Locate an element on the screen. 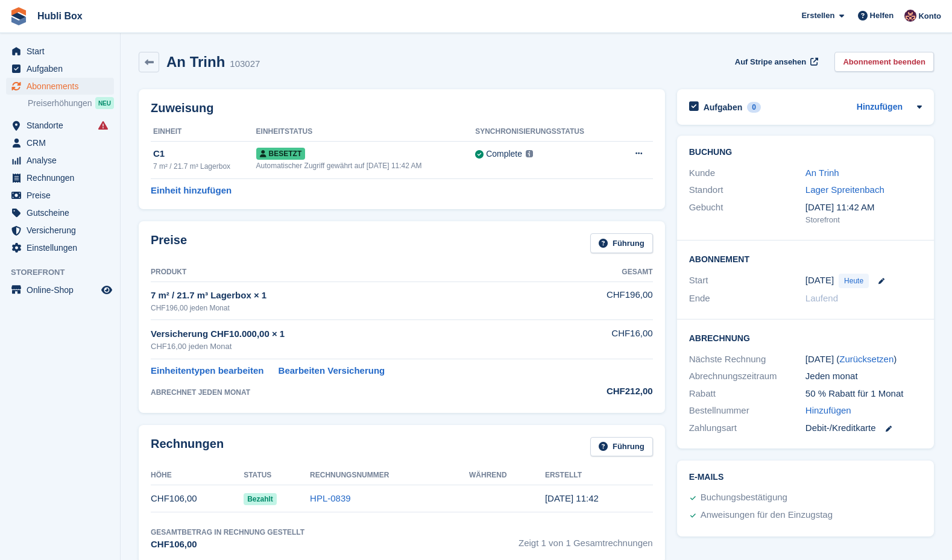 The image size is (952, 560). div: Bestellnummer is located at coordinates (747, 411).